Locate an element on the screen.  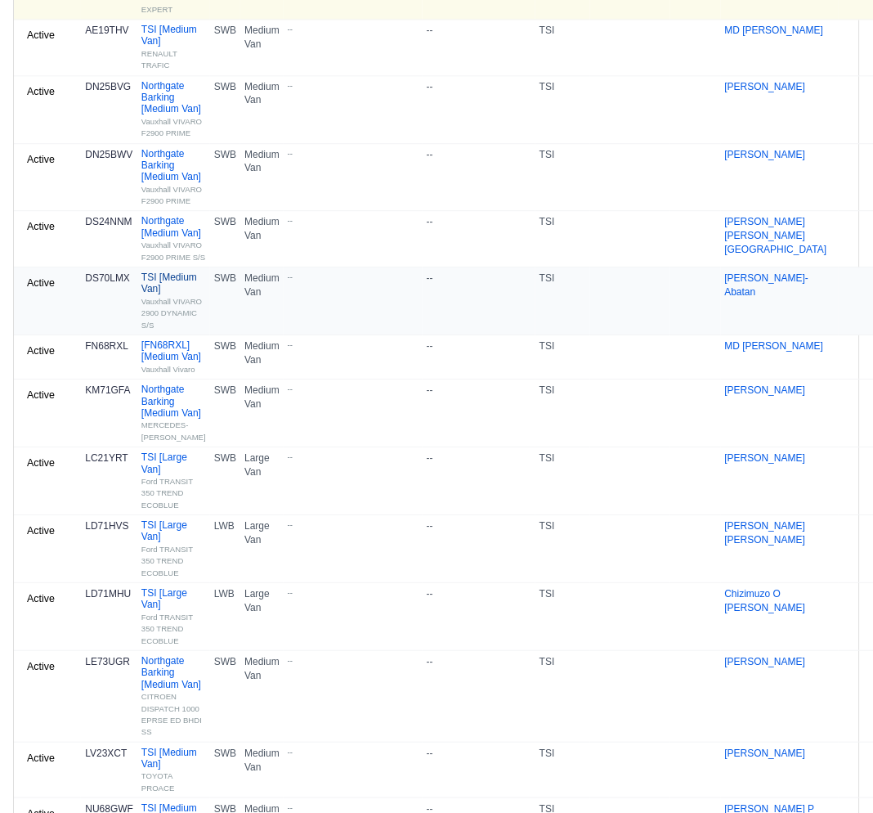
strong: LC21YRT is located at coordinates (106, 458).